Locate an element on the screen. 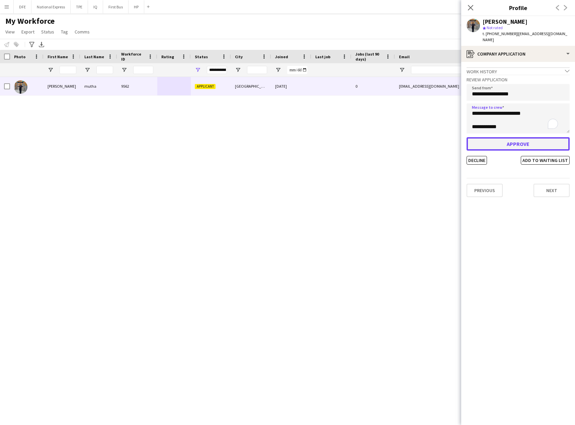 Image resolution: width=575 pixels, height=425 pixels. textarea: To enrich screen reader interactions, please activate Accessibility in Grammarly extension settings is located at coordinates (518, 118).